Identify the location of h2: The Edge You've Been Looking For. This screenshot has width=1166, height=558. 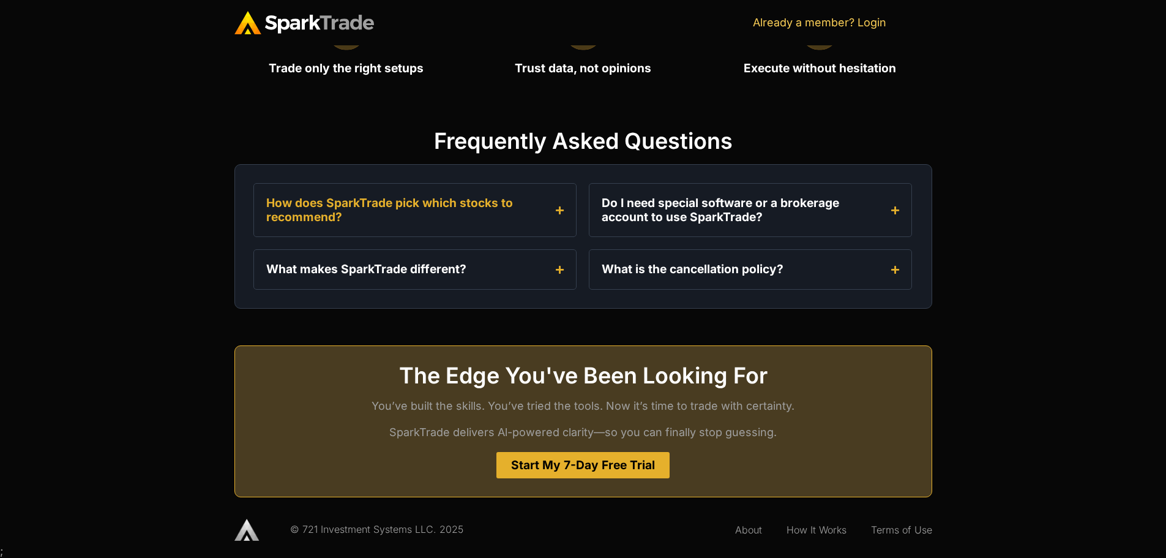
(584, 375).